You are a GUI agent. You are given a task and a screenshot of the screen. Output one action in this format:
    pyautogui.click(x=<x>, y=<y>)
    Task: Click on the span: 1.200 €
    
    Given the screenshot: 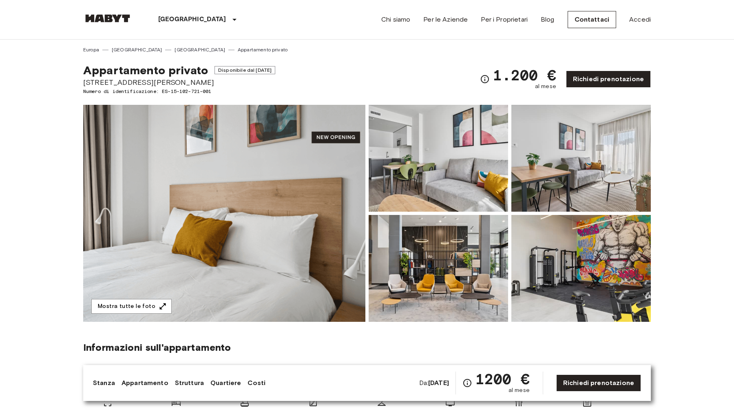 What is the action you would take?
    pyautogui.click(x=524, y=75)
    